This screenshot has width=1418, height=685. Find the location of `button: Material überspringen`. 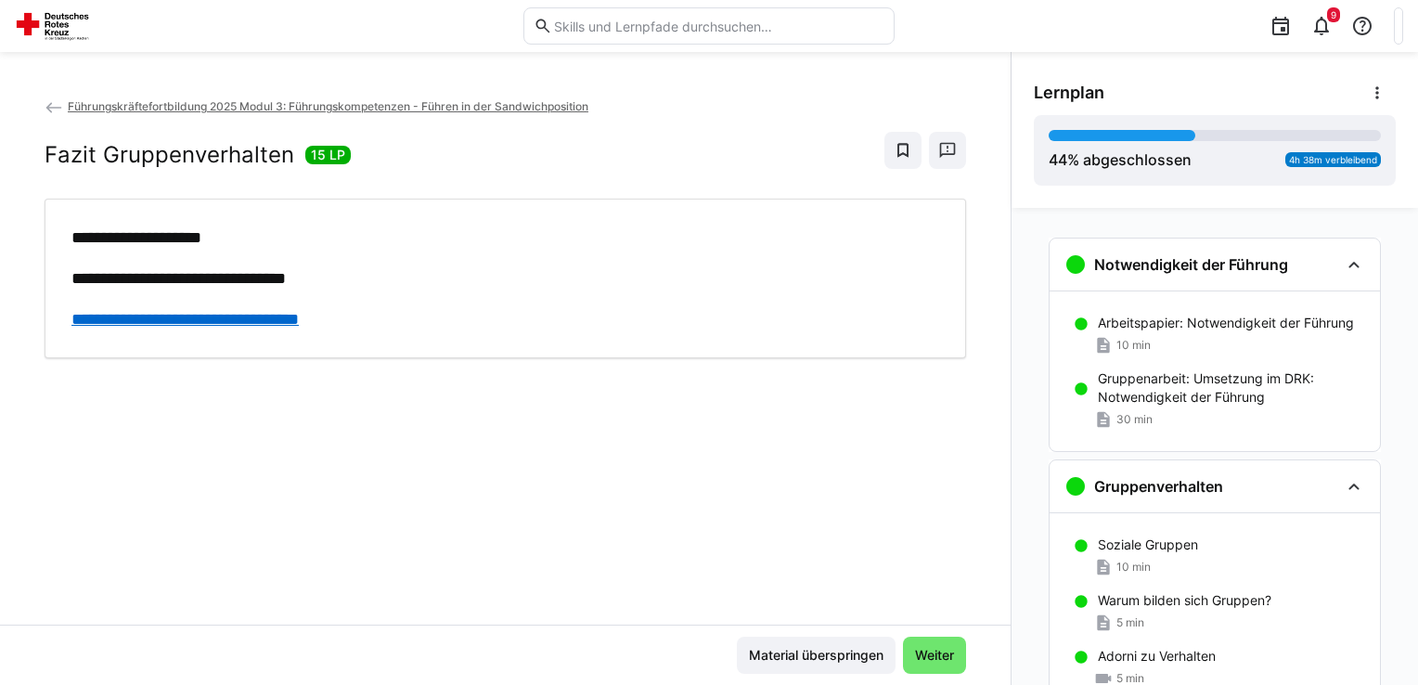

button: Material überspringen is located at coordinates (816, 655).